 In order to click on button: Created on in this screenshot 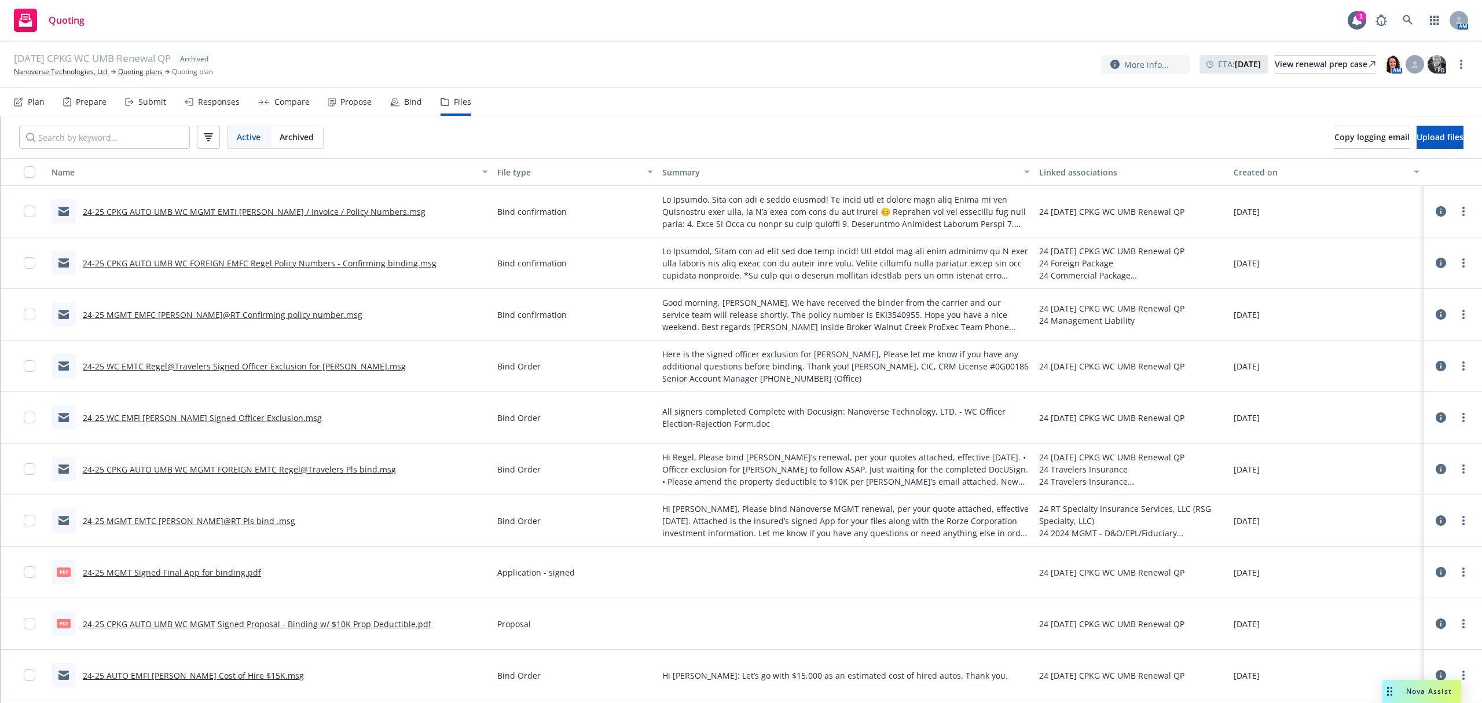, I will do `click(1326, 172)`.